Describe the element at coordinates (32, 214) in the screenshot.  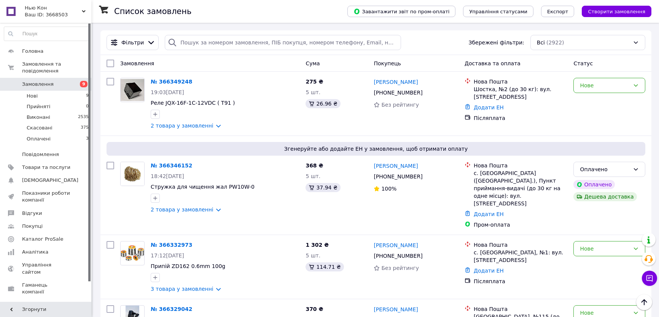
I see `span: Відгуки` at that location.